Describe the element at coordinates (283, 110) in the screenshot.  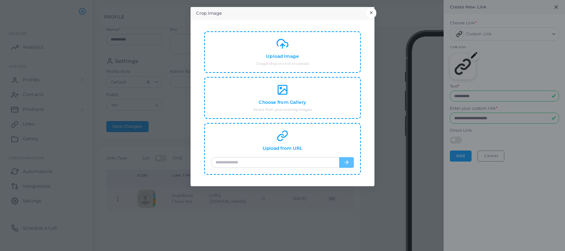
I see `small: Select from your existing images` at that location.